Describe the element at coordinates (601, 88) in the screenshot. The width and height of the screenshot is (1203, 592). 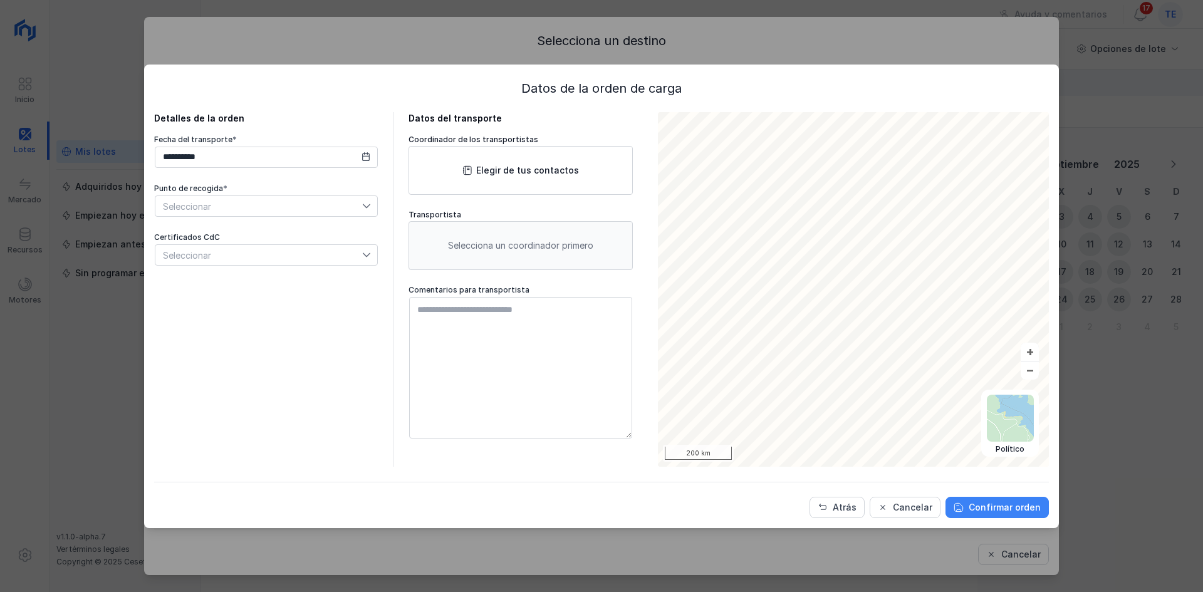
I see `div: Datos de la orden de carga` at that location.